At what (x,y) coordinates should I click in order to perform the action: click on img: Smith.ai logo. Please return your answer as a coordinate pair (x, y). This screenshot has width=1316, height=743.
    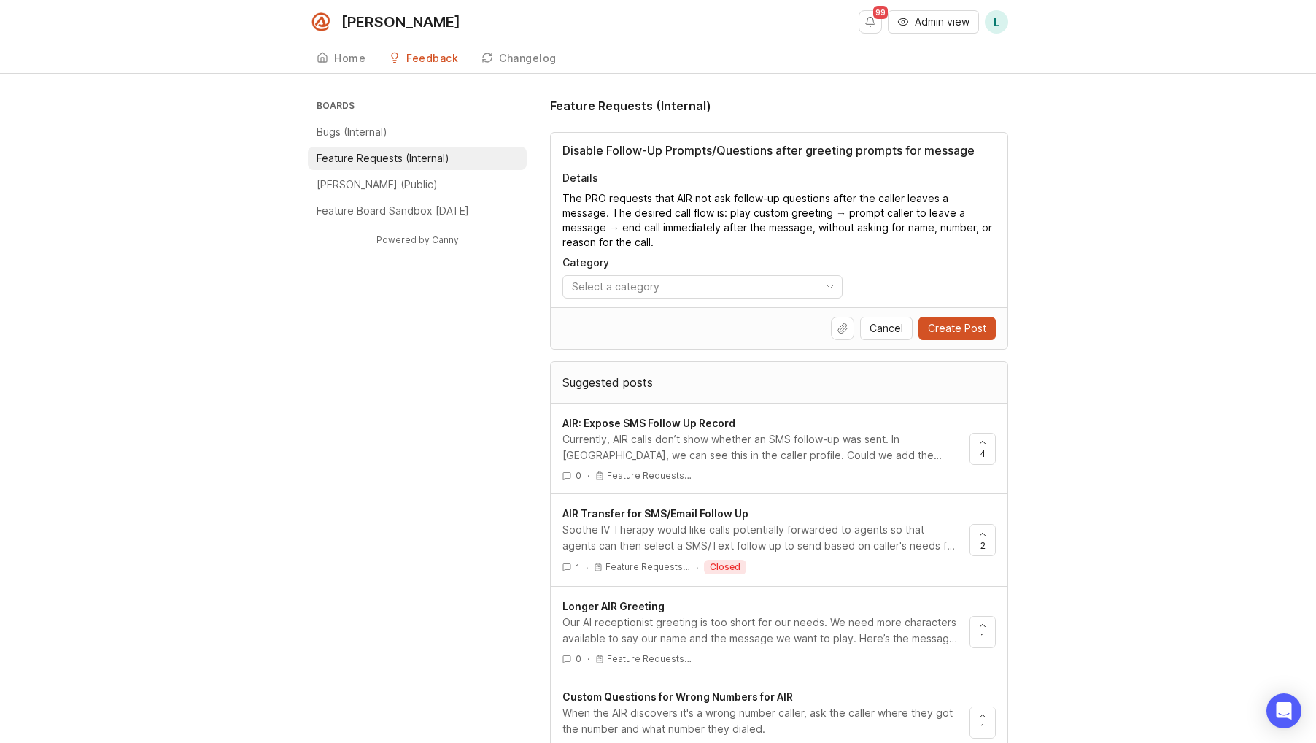
    Looking at the image, I should click on (321, 22).